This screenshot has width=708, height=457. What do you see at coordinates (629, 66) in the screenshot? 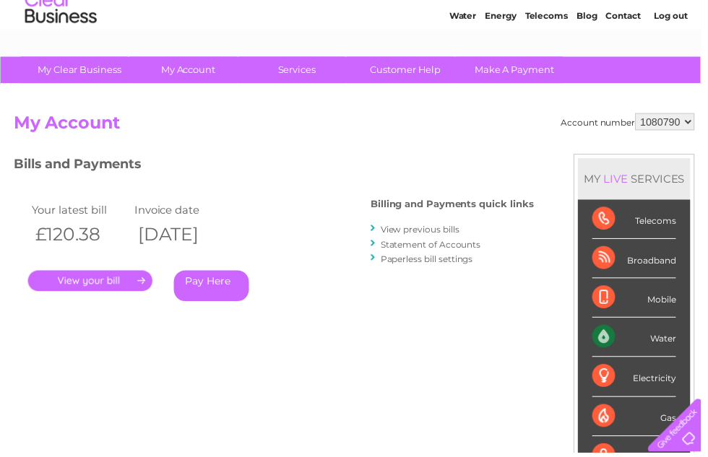
I see `a: Contact` at bounding box center [629, 66].